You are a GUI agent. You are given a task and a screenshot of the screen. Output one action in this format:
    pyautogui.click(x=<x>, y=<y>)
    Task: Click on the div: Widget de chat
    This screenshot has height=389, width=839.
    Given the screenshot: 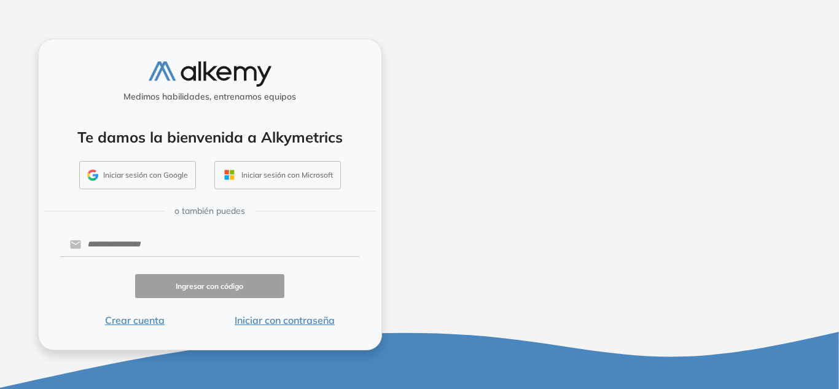 What is the action you would take?
    pyautogui.click(x=729, y=318)
    